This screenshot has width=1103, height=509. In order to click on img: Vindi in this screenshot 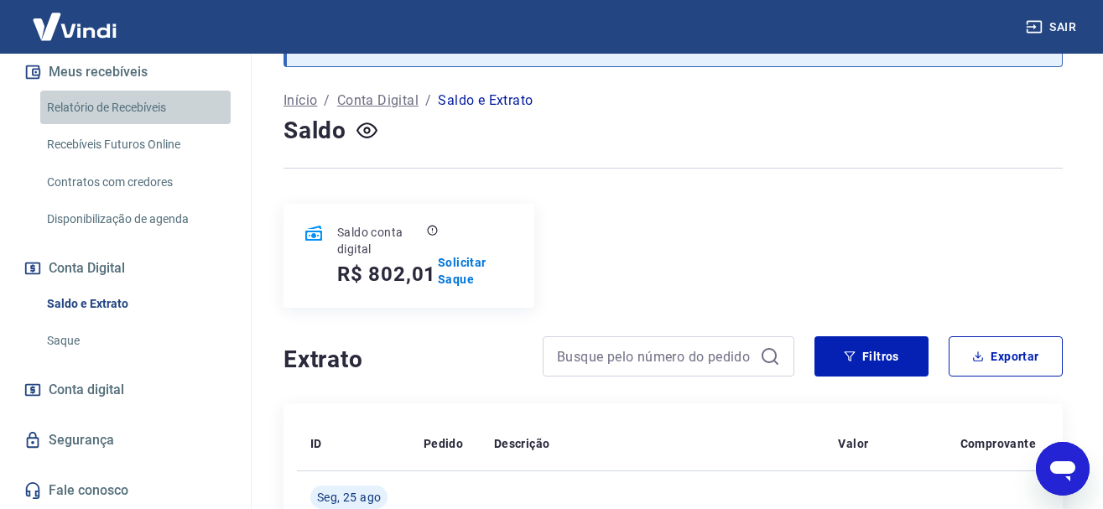, I will do `click(75, 26)`.